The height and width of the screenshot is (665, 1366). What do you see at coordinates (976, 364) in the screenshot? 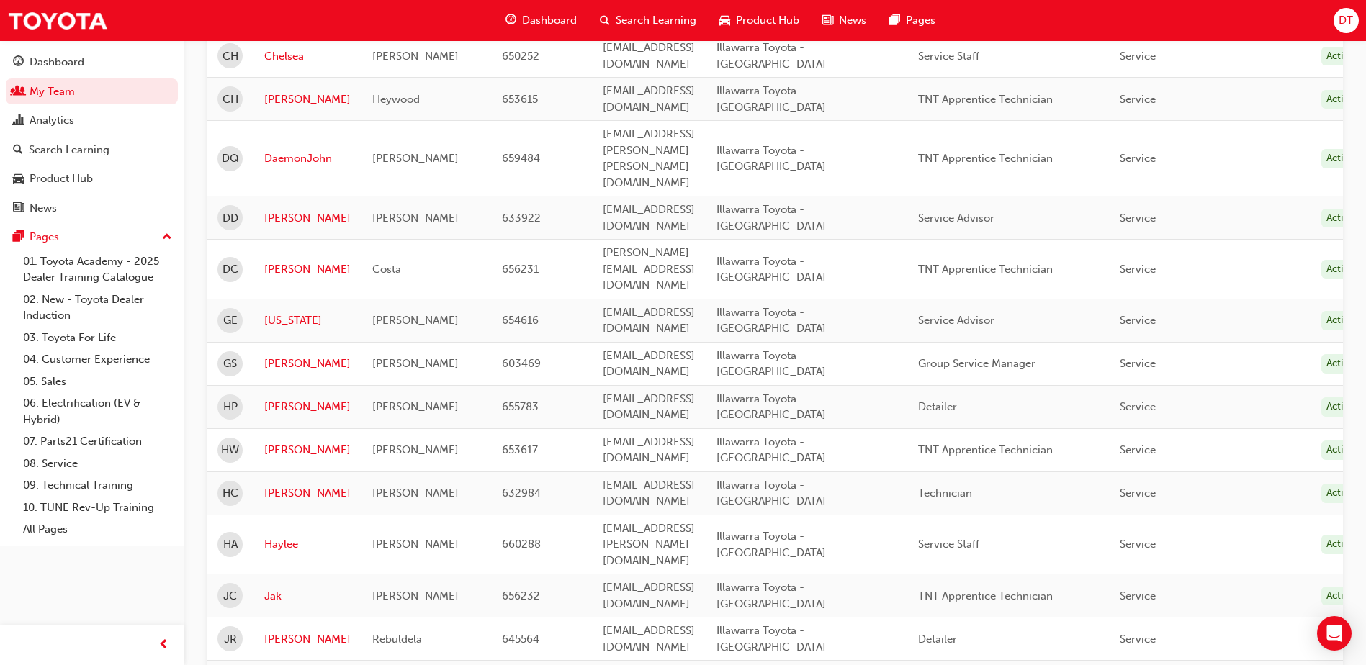
I see `span: Group Service Manager` at bounding box center [976, 364].